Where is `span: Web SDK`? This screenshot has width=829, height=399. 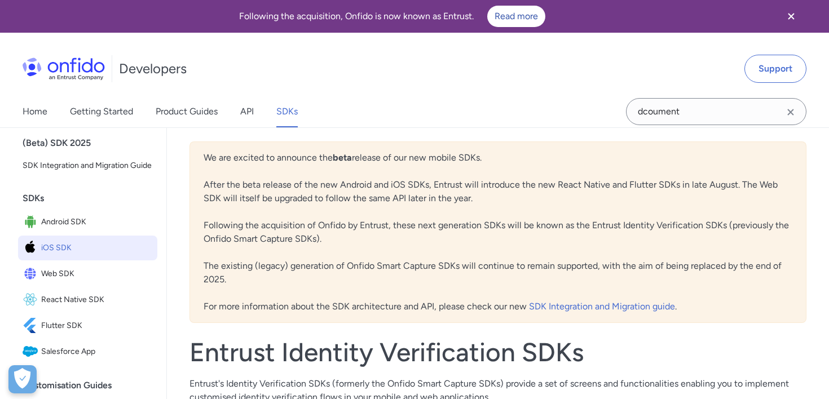 span: Web SDK is located at coordinates (97, 274).